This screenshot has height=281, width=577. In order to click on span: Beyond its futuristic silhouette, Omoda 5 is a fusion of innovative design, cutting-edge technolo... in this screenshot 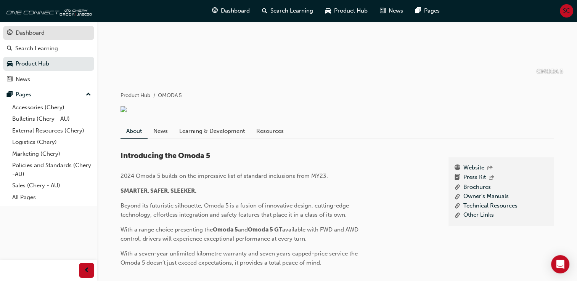, I will do `click(235, 210)`.